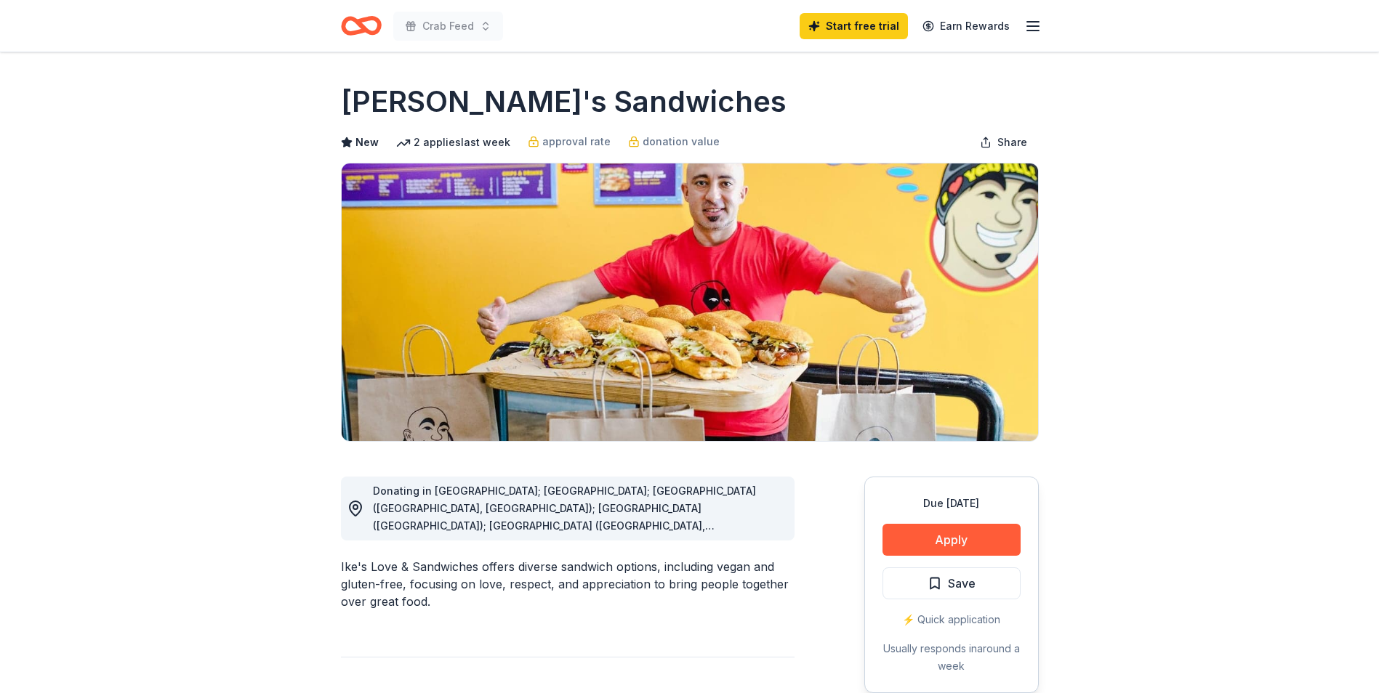  What do you see at coordinates (951, 620) in the screenshot?
I see `div: ⚡️ Quick application` at bounding box center [951, 620].